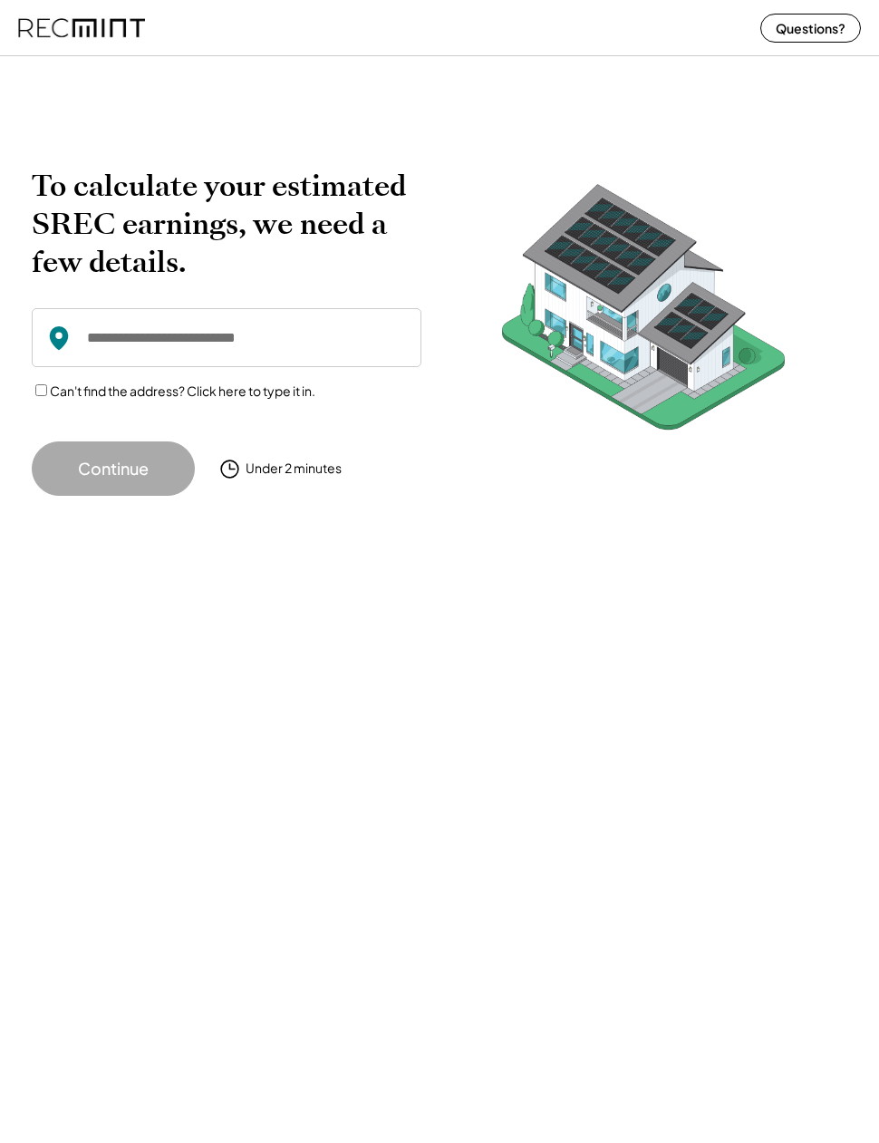 The image size is (879, 1143). I want to click on label: Can't find the address? Click here to type it in., so click(182, 391).